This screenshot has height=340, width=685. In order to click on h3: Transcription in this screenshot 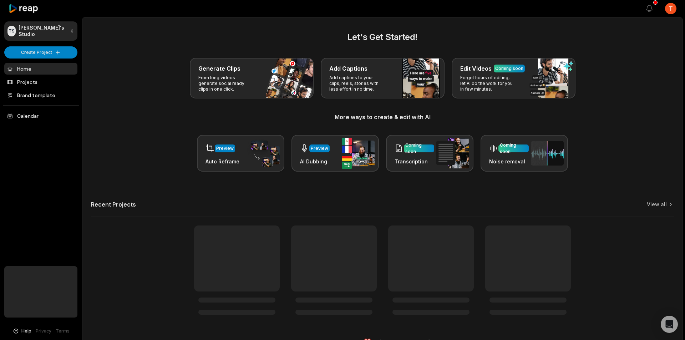, I will do `click(414, 161)`.